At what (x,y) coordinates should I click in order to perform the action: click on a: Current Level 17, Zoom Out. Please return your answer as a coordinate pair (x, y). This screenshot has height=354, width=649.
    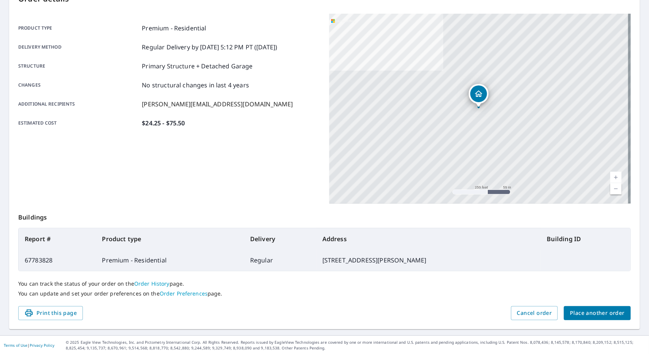
    Looking at the image, I should click on (616, 189).